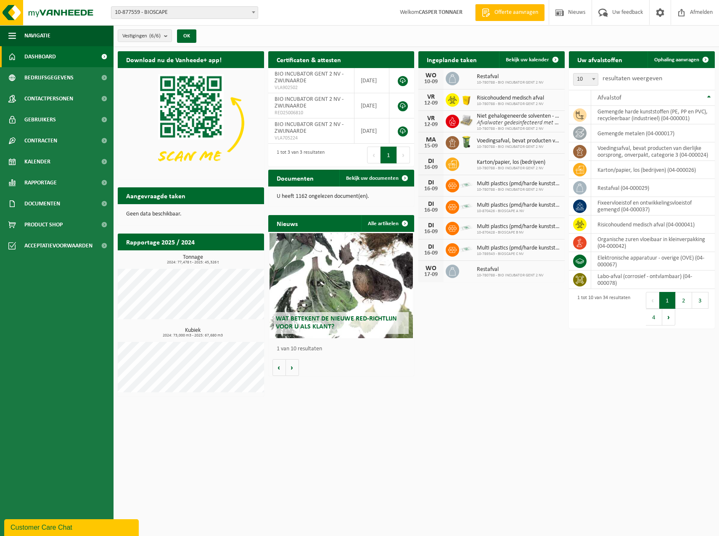  I want to click on h2: Download nu de Vanheede+ app!, so click(174, 59).